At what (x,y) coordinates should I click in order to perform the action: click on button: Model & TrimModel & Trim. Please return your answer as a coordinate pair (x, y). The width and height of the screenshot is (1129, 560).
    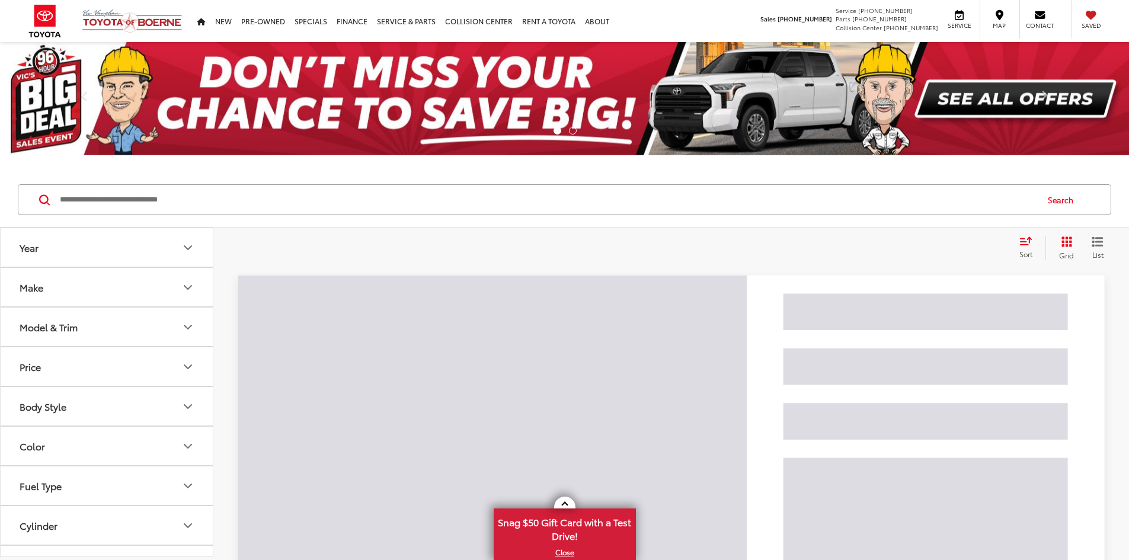
    Looking at the image, I should click on (107, 327).